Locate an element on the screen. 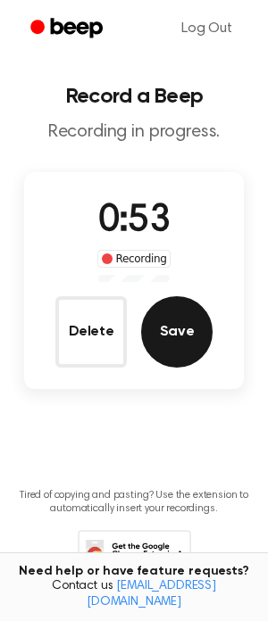 Image resolution: width=268 pixels, height=621 pixels. button: Delete Audio Record is located at coordinates (91, 332).